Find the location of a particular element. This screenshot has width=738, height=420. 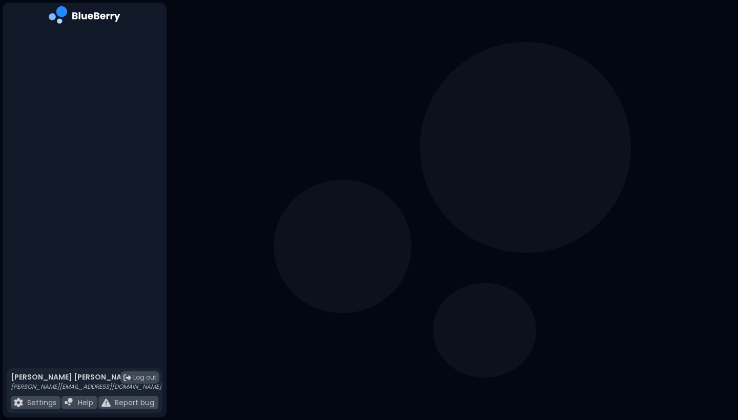

p: Report bug is located at coordinates (134, 403).